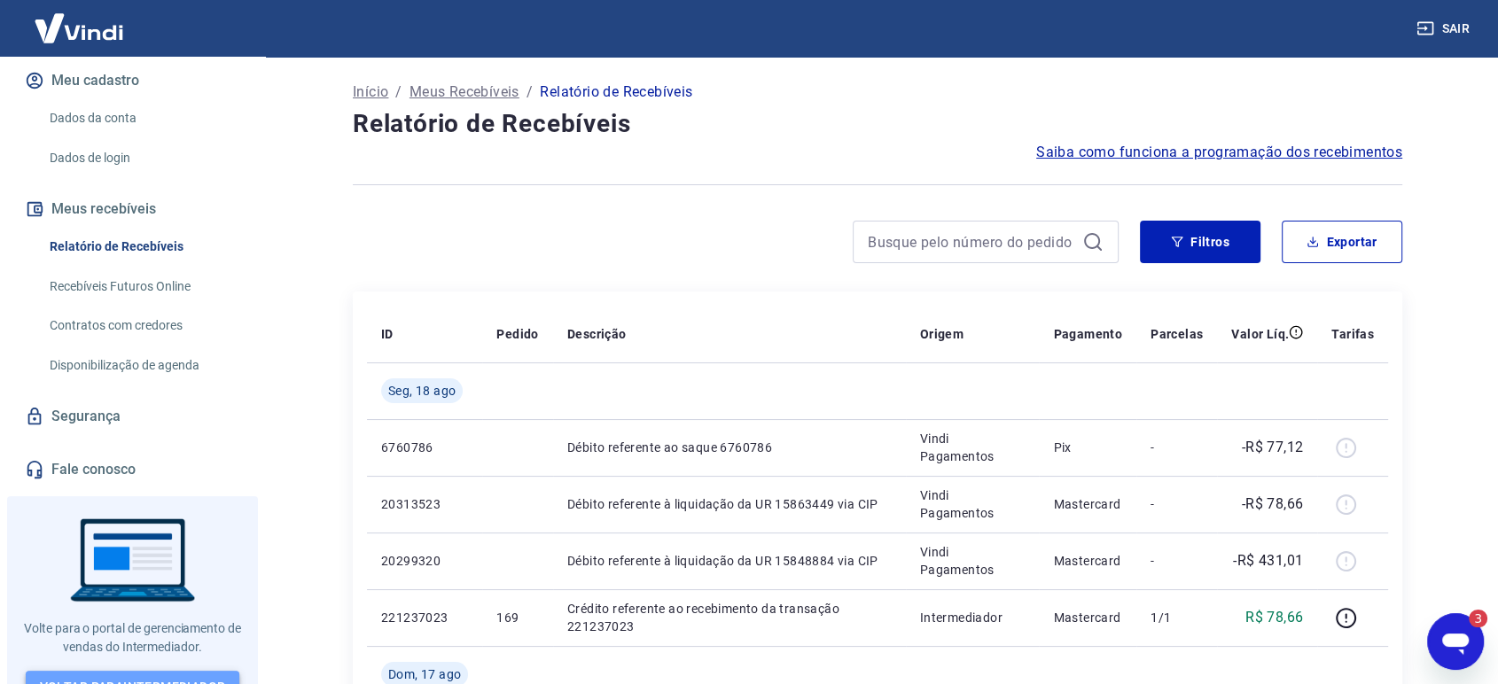  Describe the element at coordinates (114, 110) in the screenshot. I see `div: Domínio` at that location.